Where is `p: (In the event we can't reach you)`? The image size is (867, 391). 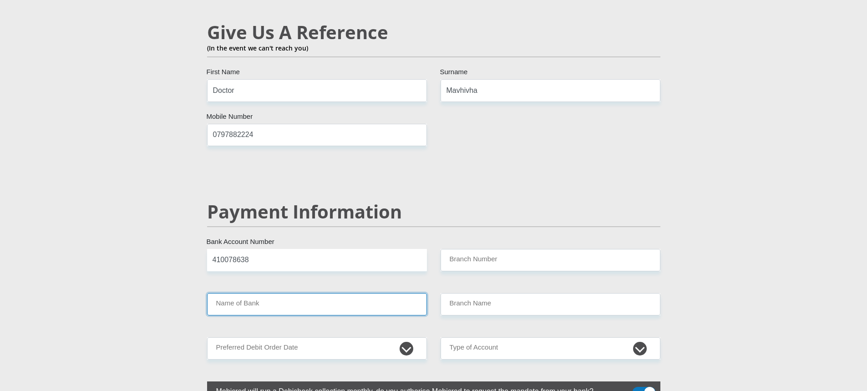 p: (In the event we can't reach you) is located at coordinates (434, 48).